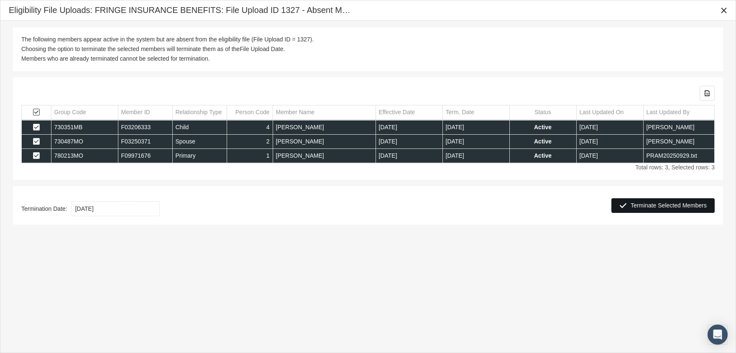  What do you see at coordinates (200, 156) in the screenshot?
I see `td: Primary` at bounding box center [200, 156].